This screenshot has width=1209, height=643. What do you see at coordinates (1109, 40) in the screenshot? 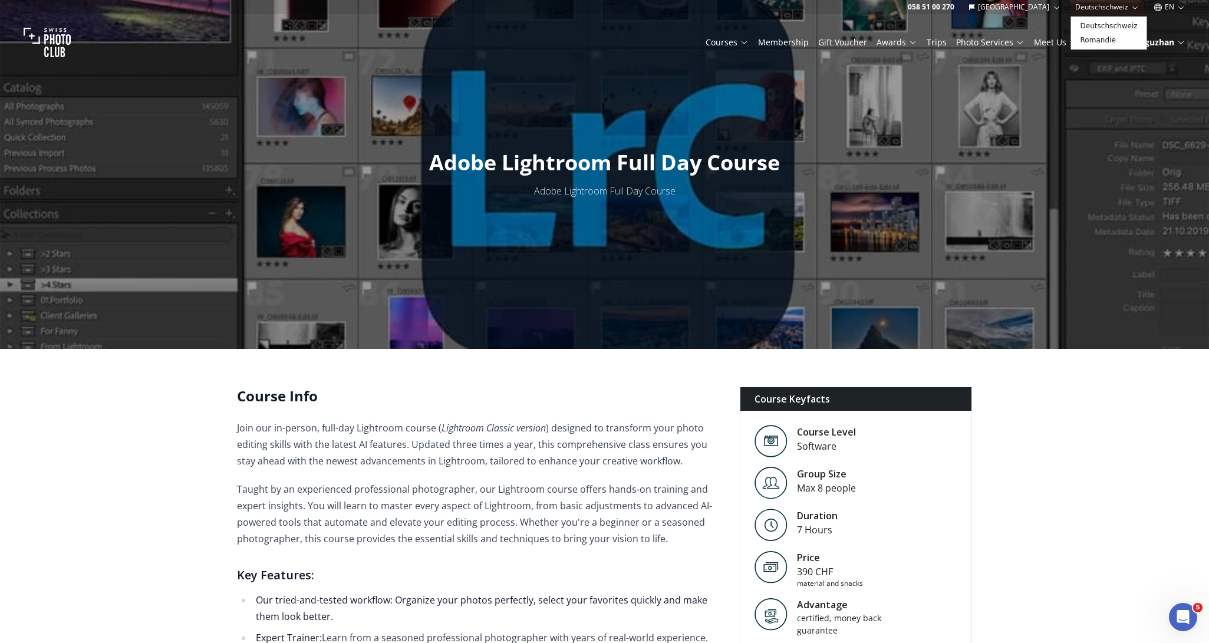
I see `a: Romandie` at bounding box center [1109, 40].